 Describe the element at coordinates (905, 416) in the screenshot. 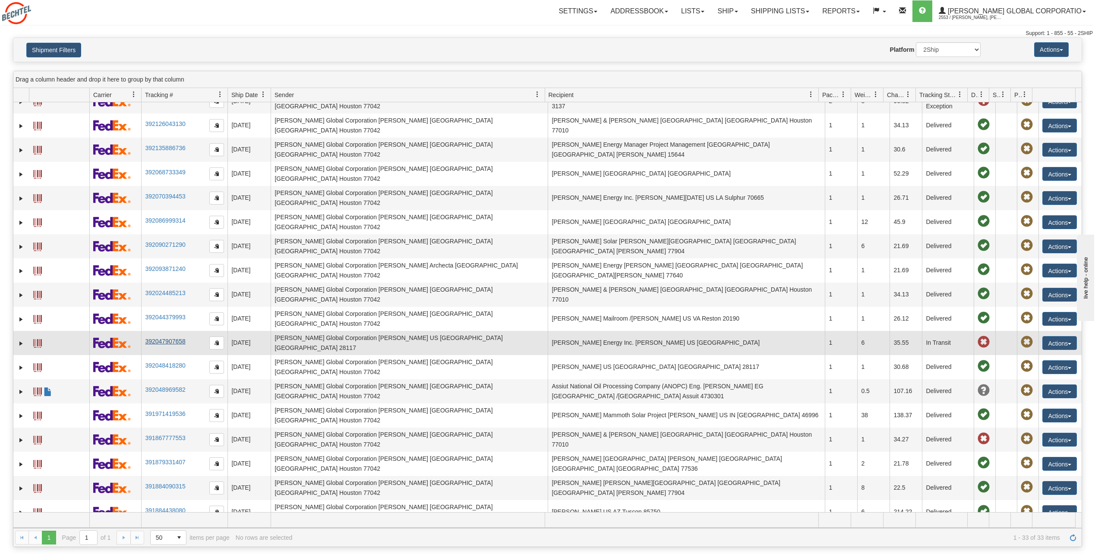

I see `td: 138.37` at that location.